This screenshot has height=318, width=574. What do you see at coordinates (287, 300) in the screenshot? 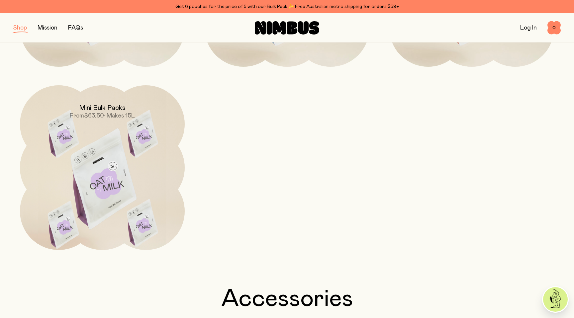
I see `h2: Accessories` at bounding box center [287, 300].